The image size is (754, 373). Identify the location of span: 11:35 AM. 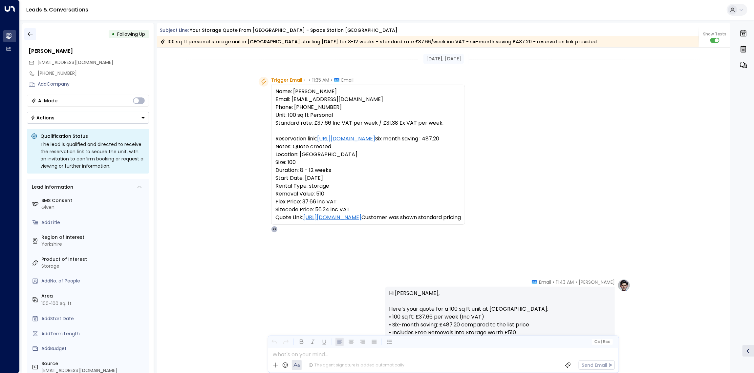
(321, 80).